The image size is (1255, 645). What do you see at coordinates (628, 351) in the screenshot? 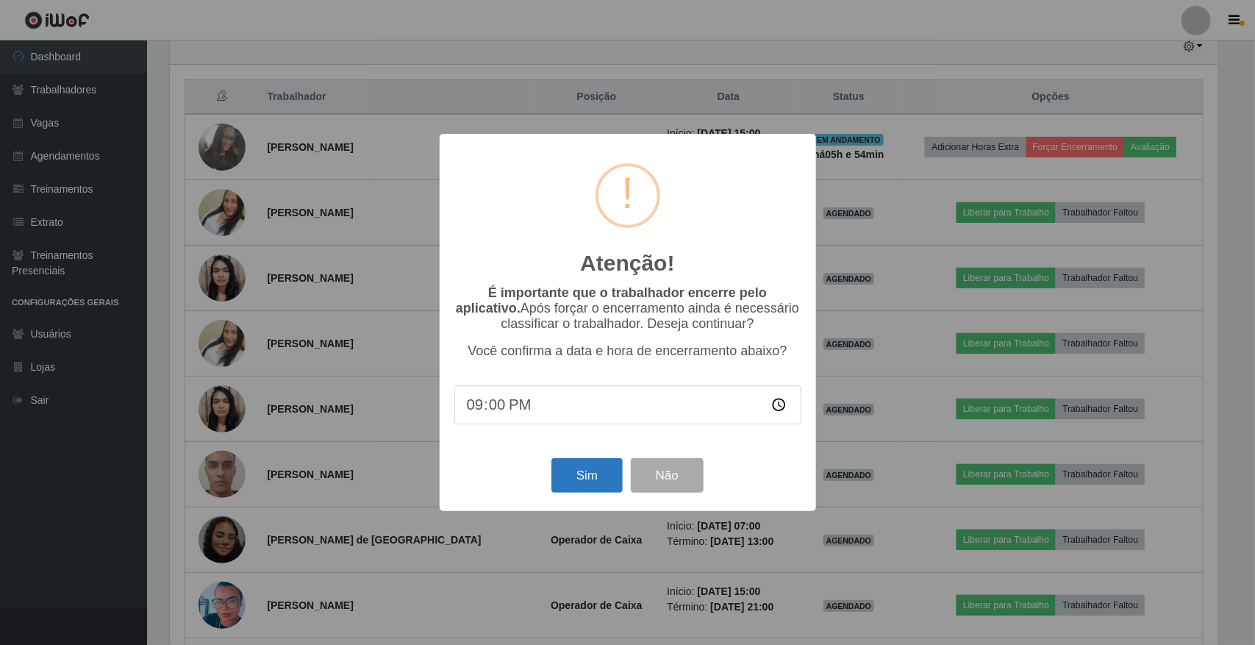
I see `p: Você confirma a data e hora de encerramento abaixo?` at bounding box center [628, 351].